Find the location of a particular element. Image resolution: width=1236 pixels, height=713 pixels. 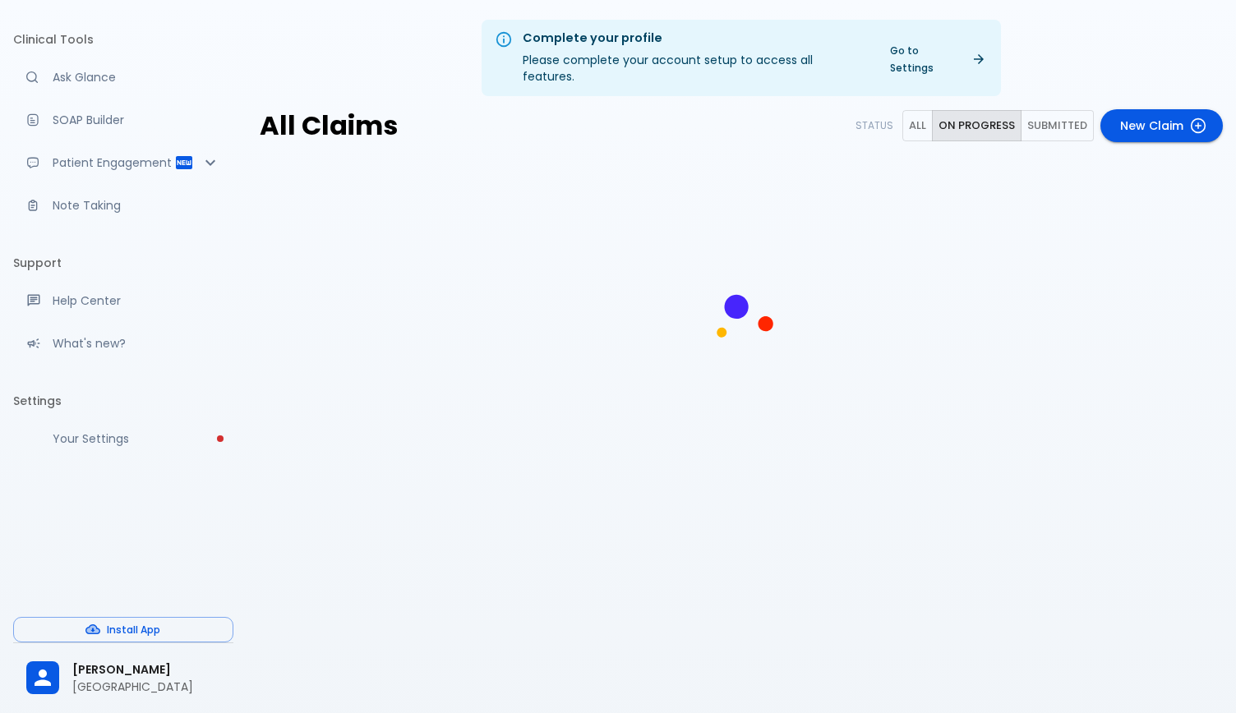

span: STATUS is located at coordinates (875, 125).